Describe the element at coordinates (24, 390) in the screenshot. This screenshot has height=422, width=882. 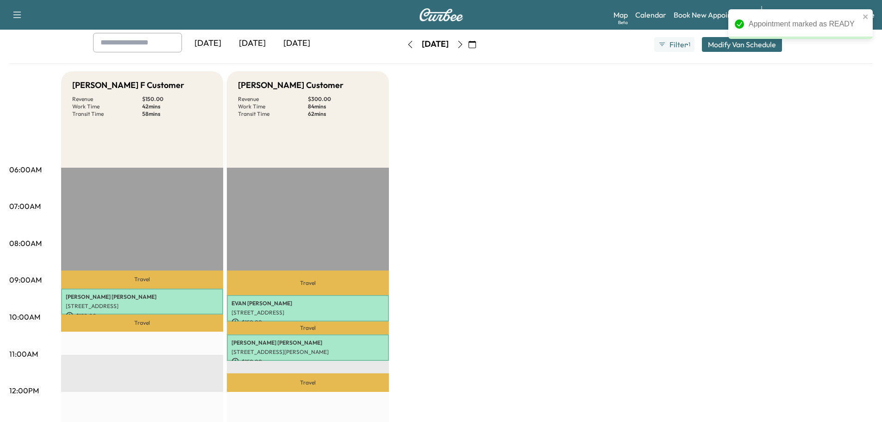
I see `p: 12:00PM` at that location.